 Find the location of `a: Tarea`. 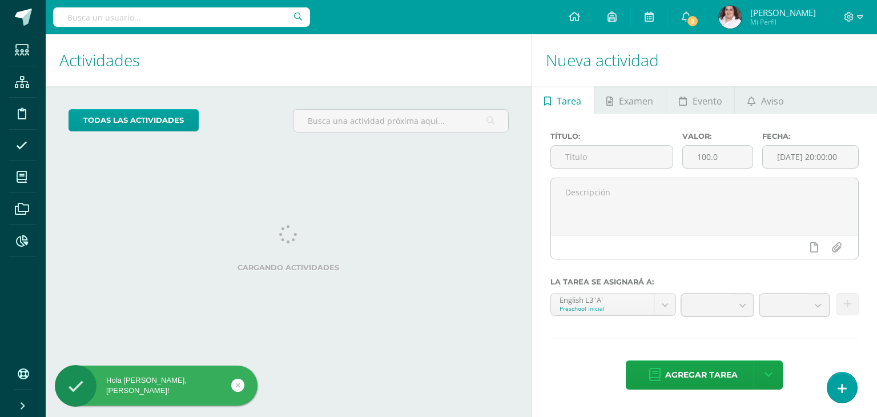

a: Tarea is located at coordinates (563, 100).